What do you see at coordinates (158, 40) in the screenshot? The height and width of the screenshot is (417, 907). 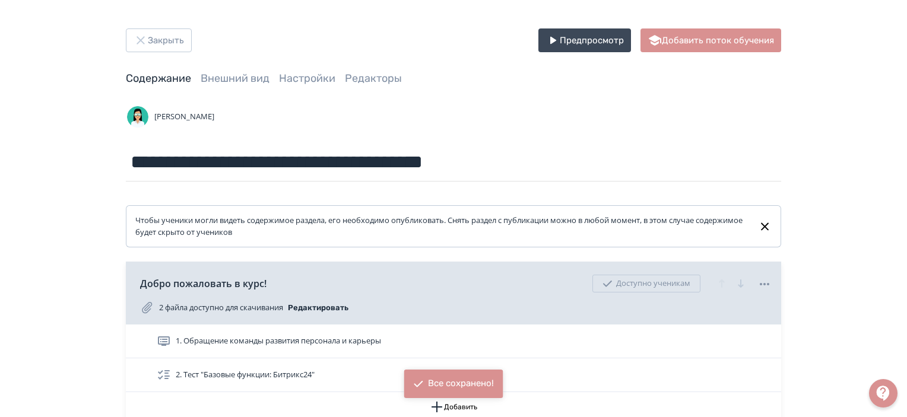 I see `button: Закрыть` at bounding box center [158, 40].